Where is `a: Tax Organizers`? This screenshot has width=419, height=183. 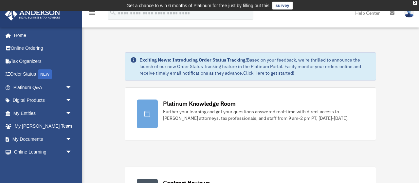 a: Tax Organizers is located at coordinates (43, 61).